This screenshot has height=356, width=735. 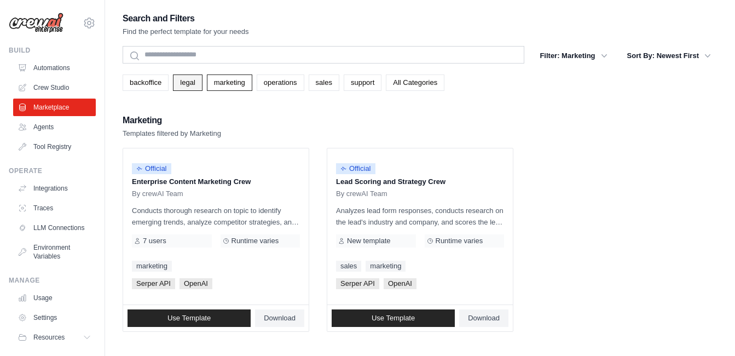 I want to click on h2: Marketing, so click(x=172, y=120).